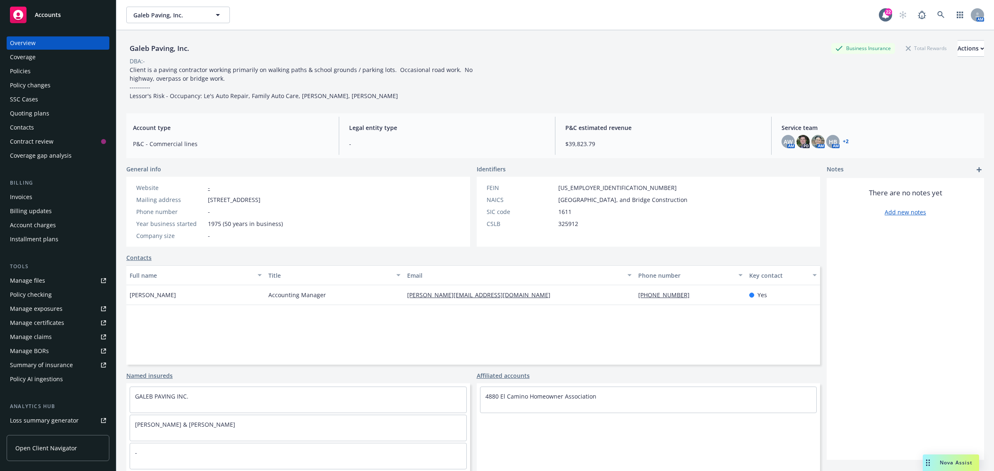  What do you see at coordinates (58, 421) in the screenshot?
I see `a: Loss summary generator` at bounding box center [58, 421].